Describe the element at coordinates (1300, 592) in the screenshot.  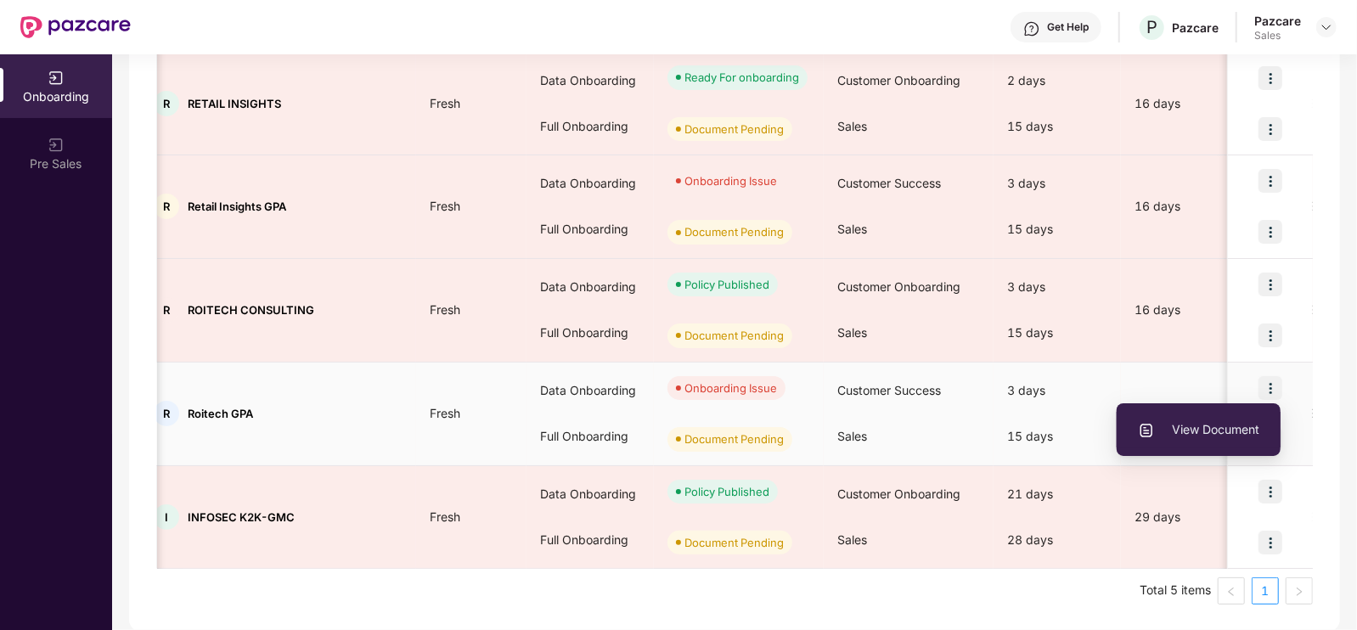
I see `span: right` at that location.